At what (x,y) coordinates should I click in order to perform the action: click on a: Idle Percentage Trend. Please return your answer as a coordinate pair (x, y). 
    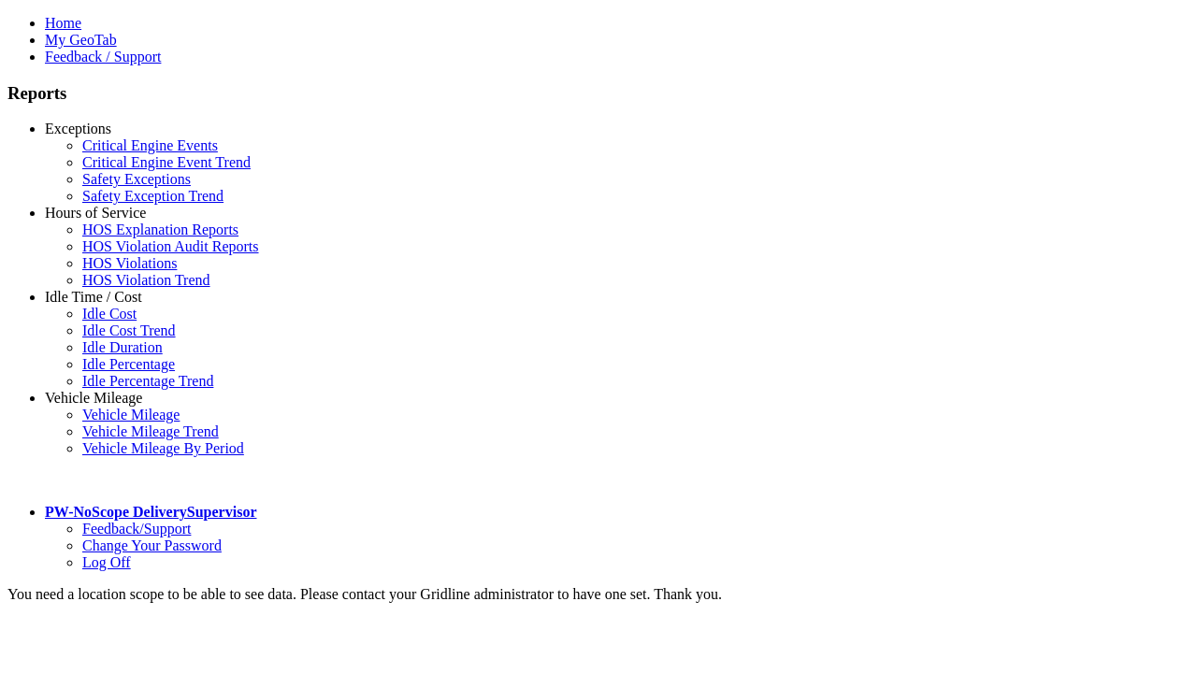
    Looking at the image, I should click on (148, 381).